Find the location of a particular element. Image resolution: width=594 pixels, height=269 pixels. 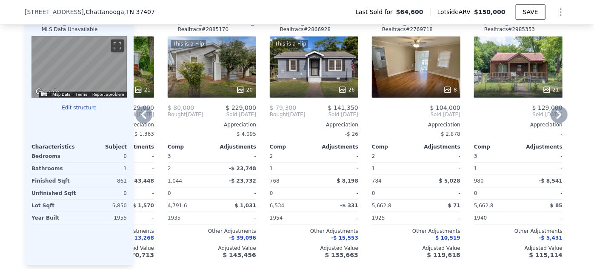

div: 1955 is located at coordinates (104, 218).